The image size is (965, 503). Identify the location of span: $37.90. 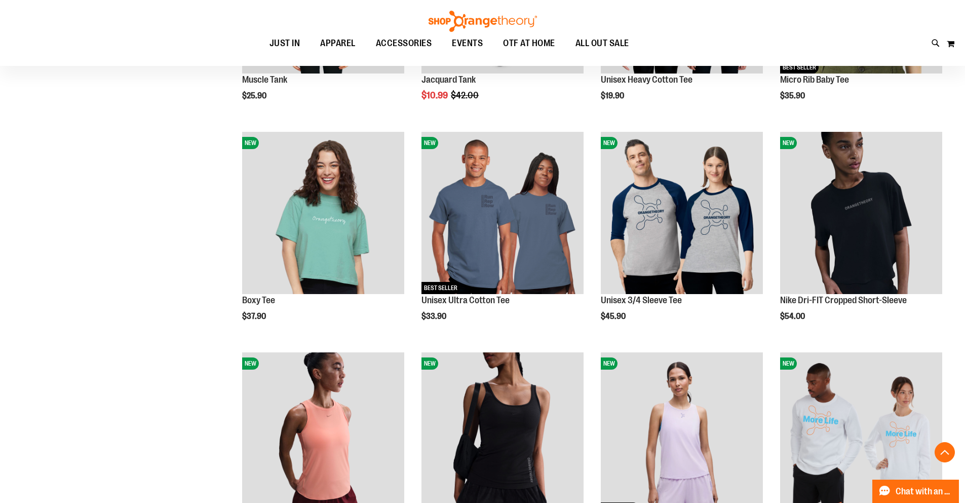
(255, 316).